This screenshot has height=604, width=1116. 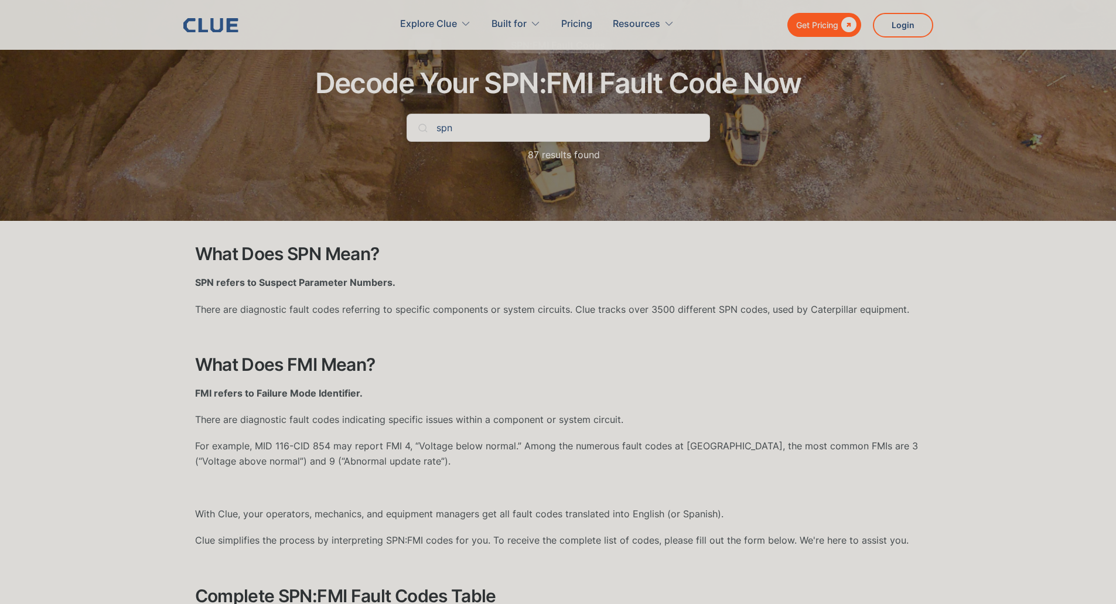 What do you see at coordinates (558, 309) in the screenshot?
I see `p: There are diagnostic fault codes referring to specific components or system circuits. Clue tracks...` at bounding box center [558, 309].